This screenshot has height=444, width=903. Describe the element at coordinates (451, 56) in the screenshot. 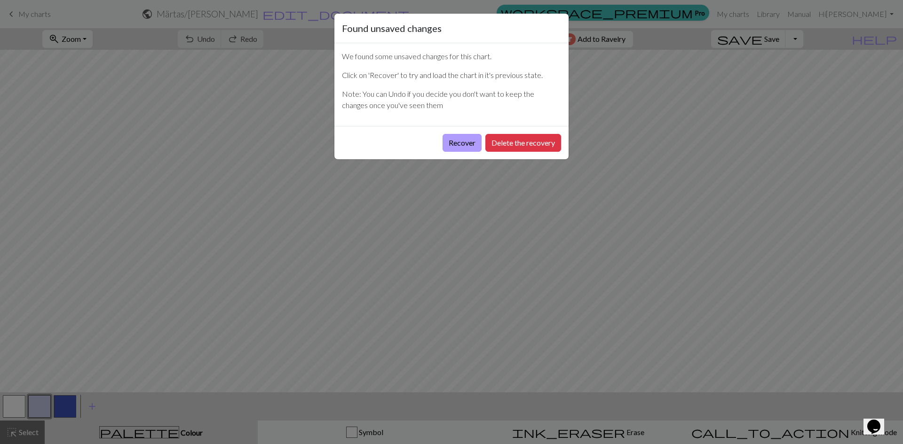

I see `p: We found some unsaved changes for this chart.` at that location.